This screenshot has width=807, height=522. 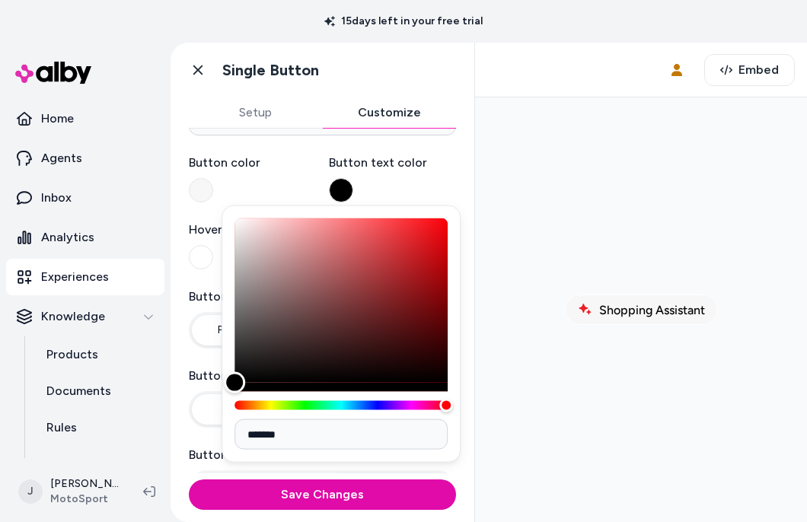 I want to click on label: Button color, so click(x=253, y=163).